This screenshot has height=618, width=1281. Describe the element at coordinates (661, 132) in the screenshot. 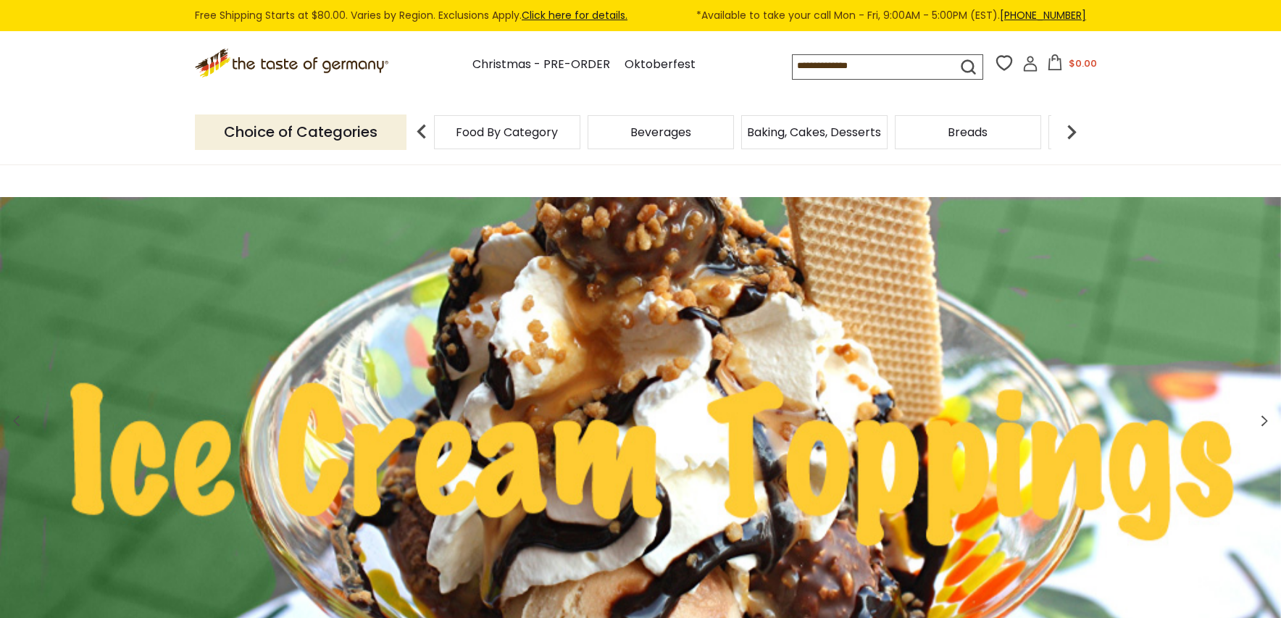

I see `a: Beverages` at that location.